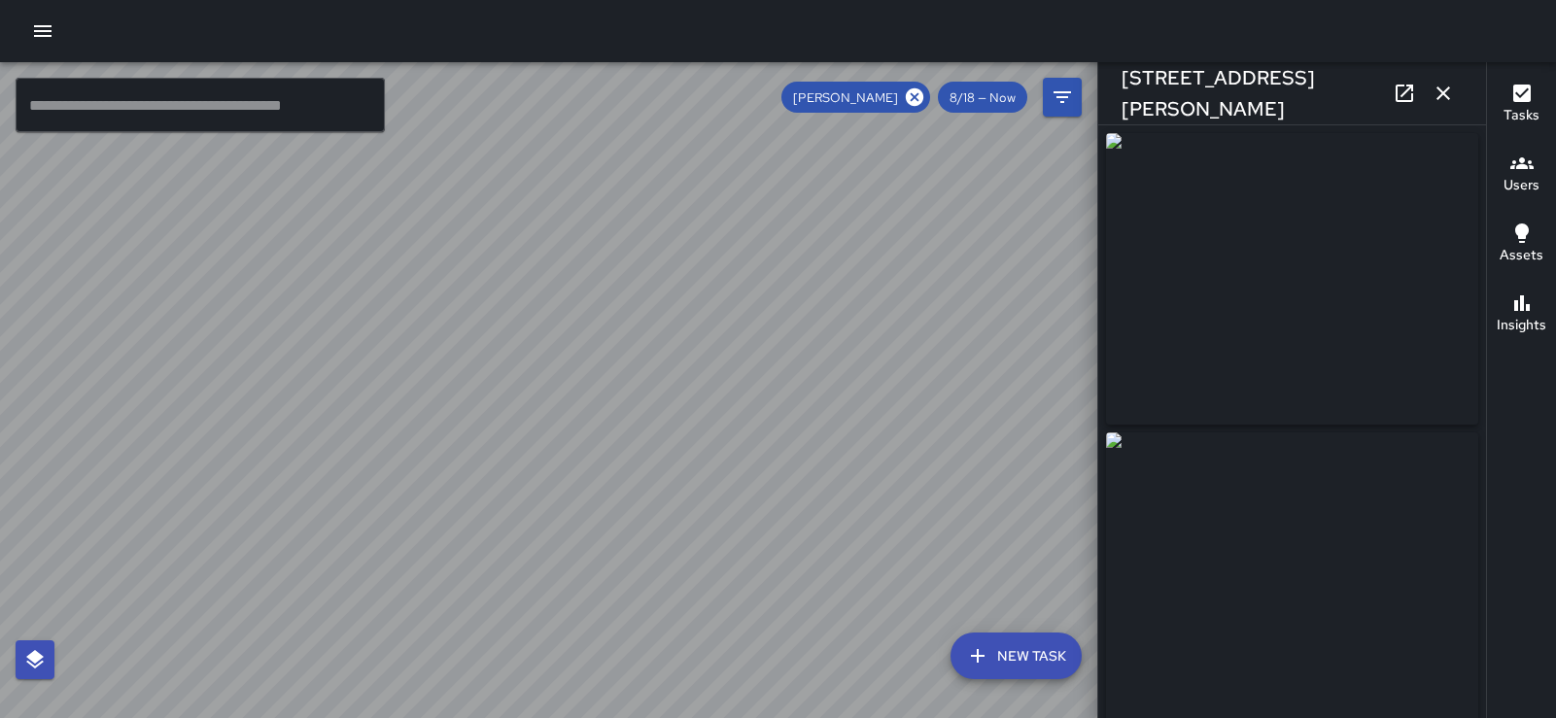  Describe the element at coordinates (1521, 245) in the screenshot. I see `button: Assets` at that location.